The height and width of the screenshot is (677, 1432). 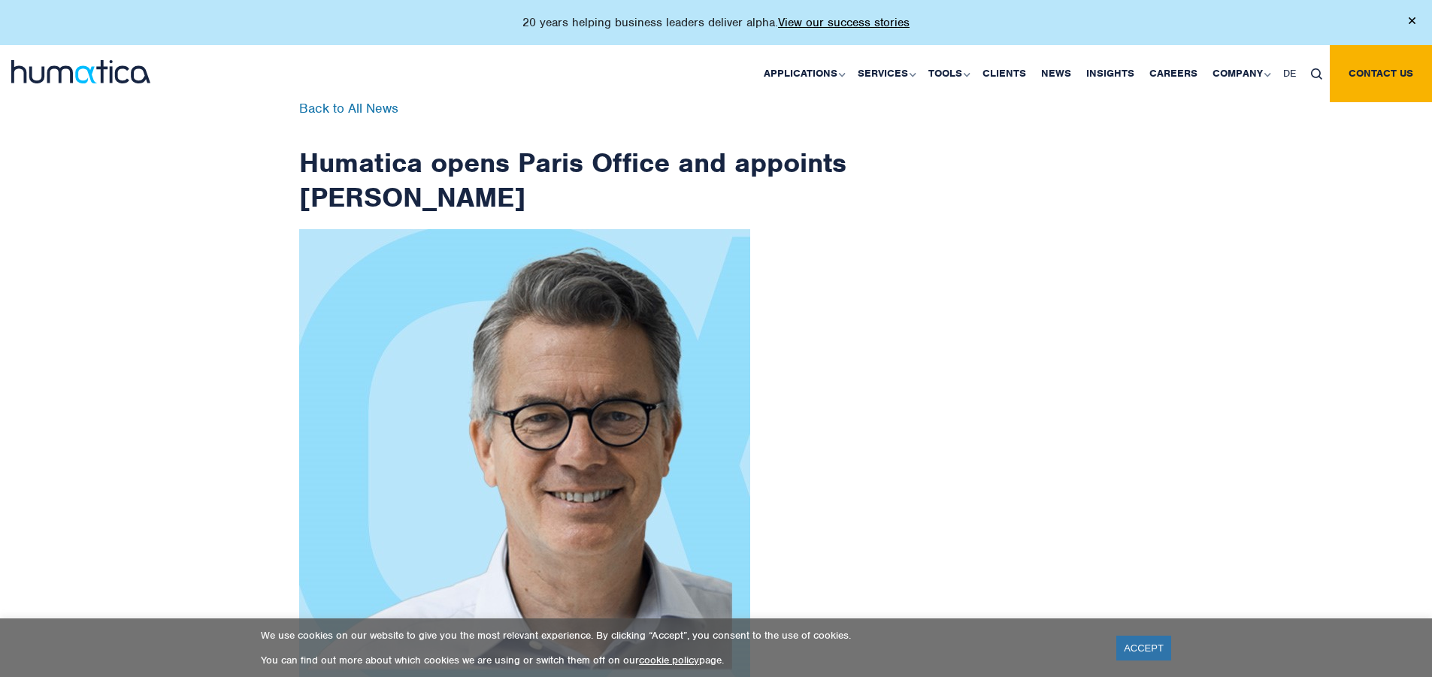 I want to click on a: Tools, so click(x=948, y=74).